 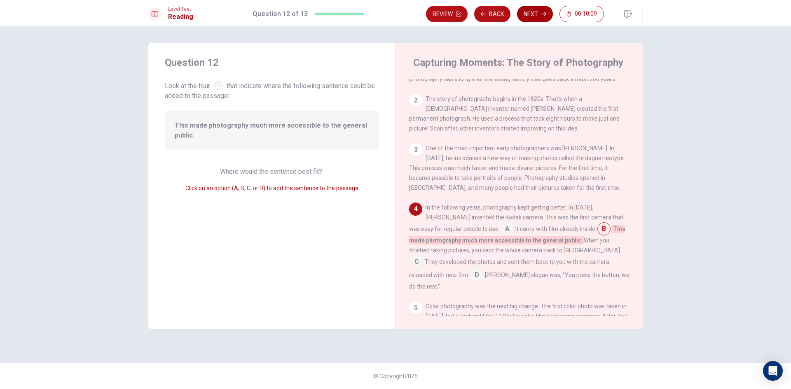 I want to click on button: Next, so click(x=535, y=14).